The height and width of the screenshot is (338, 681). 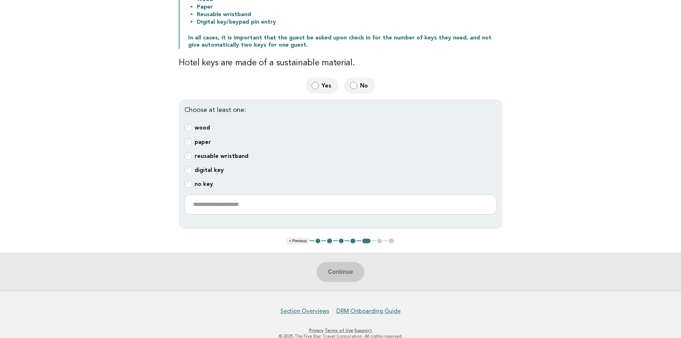 I want to click on b: no key, so click(x=204, y=184).